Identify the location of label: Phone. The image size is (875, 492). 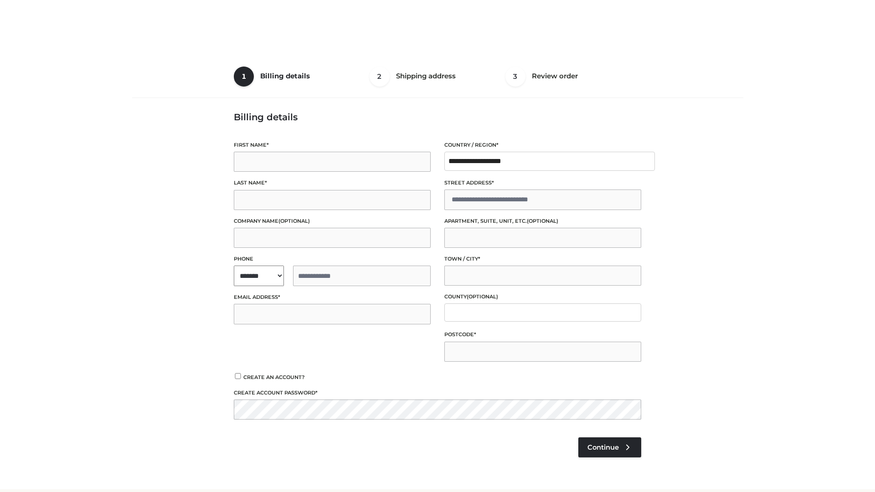
(332, 259).